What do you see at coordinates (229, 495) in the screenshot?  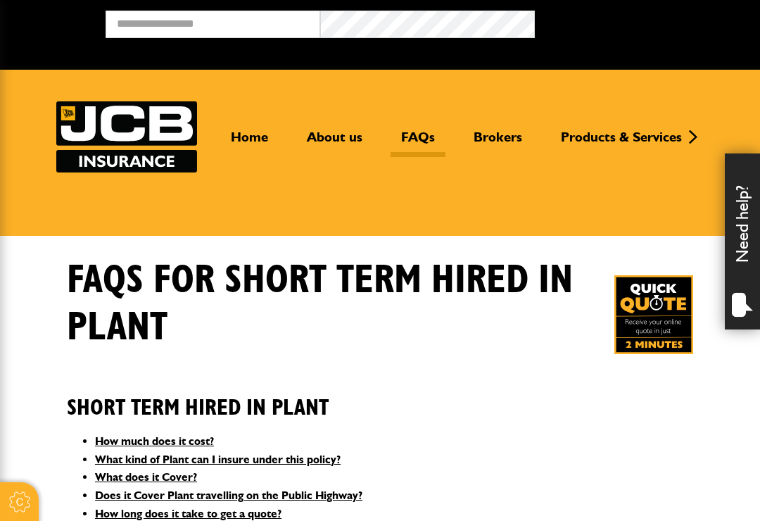 I see `a: Does it Cover Plant travelling on the Public Highway?` at bounding box center [229, 495].